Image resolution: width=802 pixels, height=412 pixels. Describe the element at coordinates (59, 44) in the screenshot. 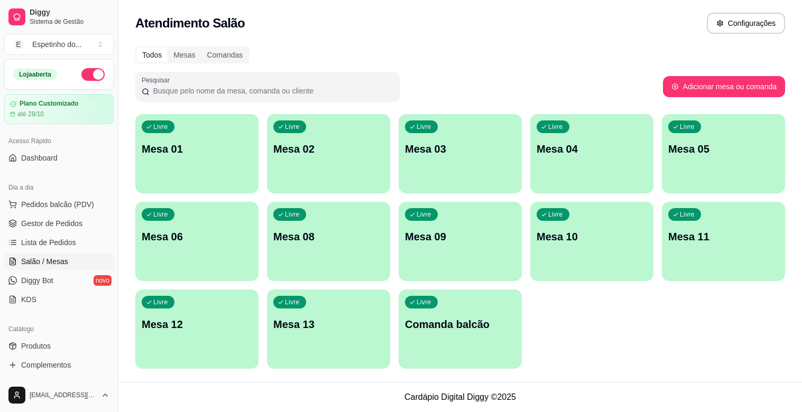

I see `button: Select a team` at that location.